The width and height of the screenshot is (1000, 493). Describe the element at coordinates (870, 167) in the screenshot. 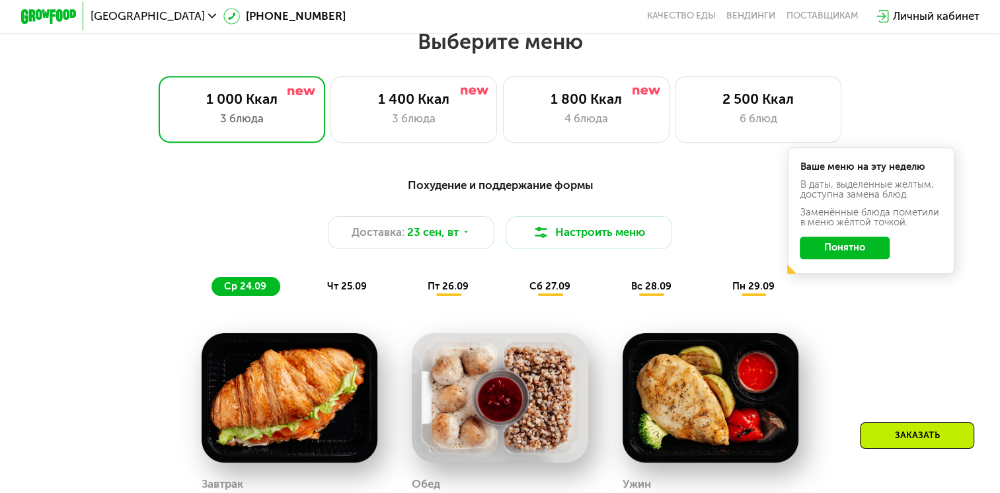

I see `div: Ваше меню на эту неделю` at that location.